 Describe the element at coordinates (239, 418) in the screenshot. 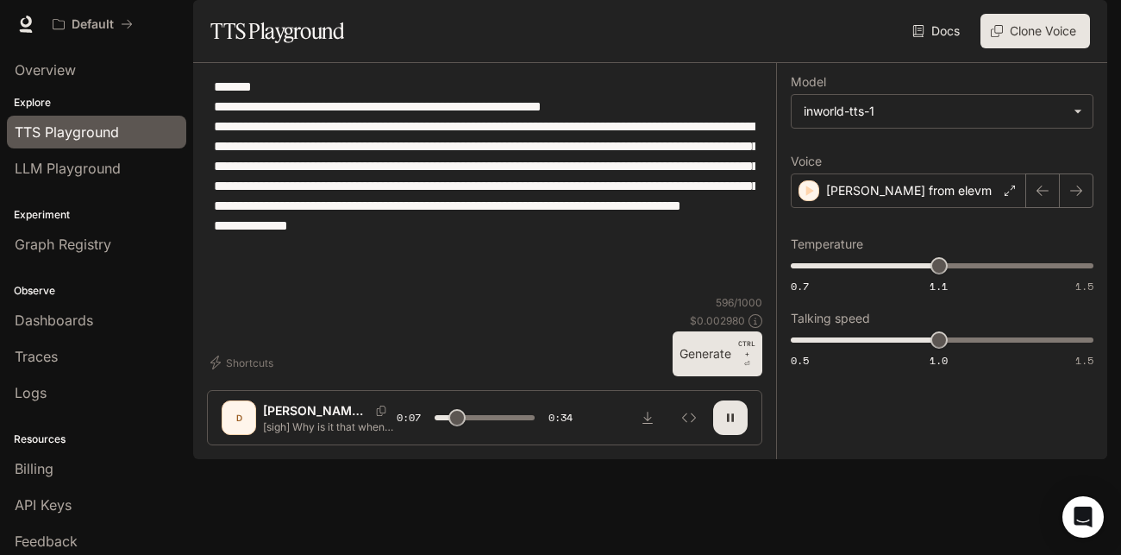

I see `div: D` at that location.